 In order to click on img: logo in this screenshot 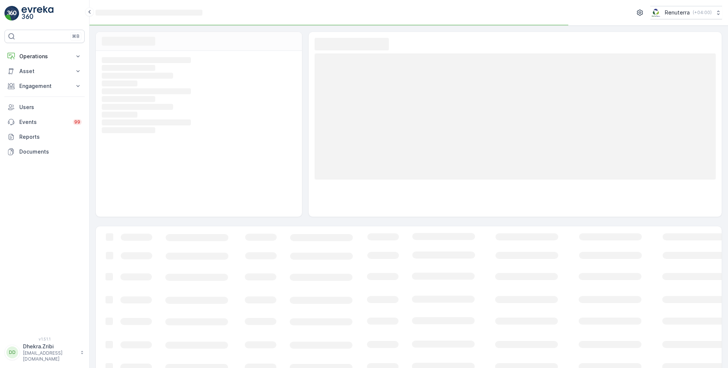, I will do `click(12, 13)`.